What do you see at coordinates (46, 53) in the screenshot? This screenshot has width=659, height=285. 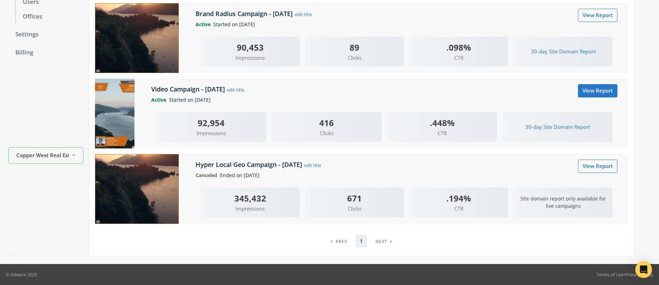 I see `a: Billing` at bounding box center [46, 53].